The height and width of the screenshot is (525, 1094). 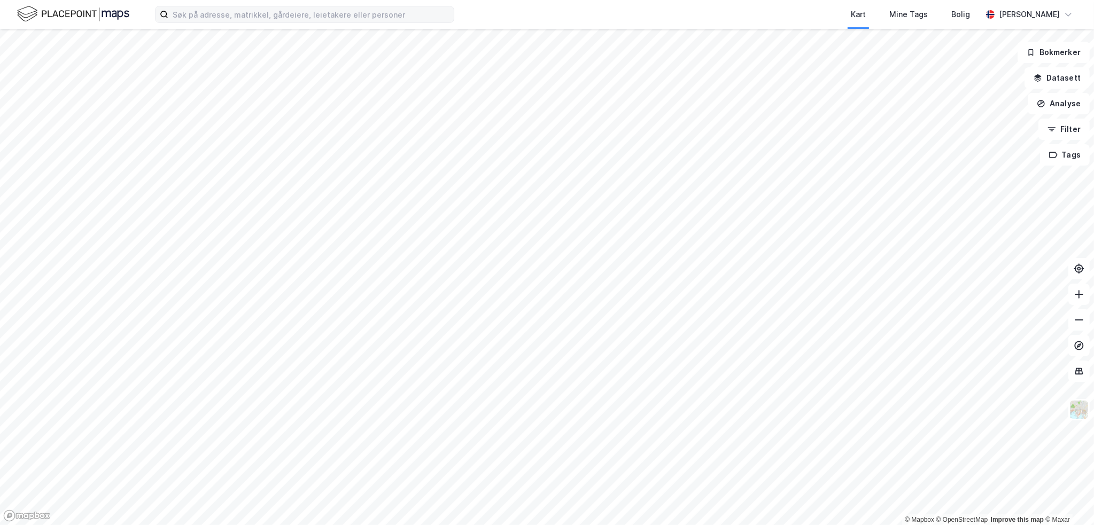 What do you see at coordinates (311, 14) in the screenshot?
I see `input: Søk på adresse, matrikkel, gårdeiere, leietakere eller personer` at bounding box center [311, 14].